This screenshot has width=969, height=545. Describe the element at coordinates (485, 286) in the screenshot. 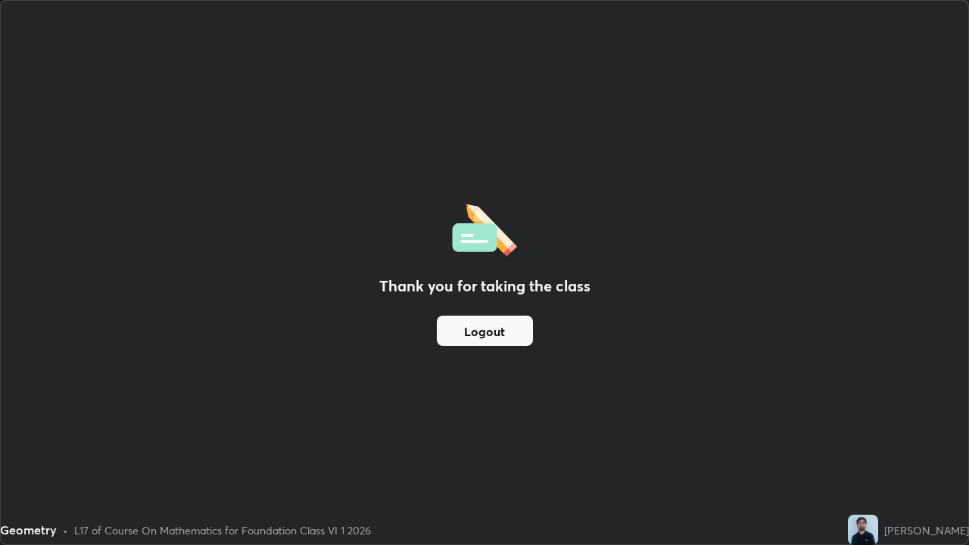

I see `h2: Thank you for taking the class` at that location.